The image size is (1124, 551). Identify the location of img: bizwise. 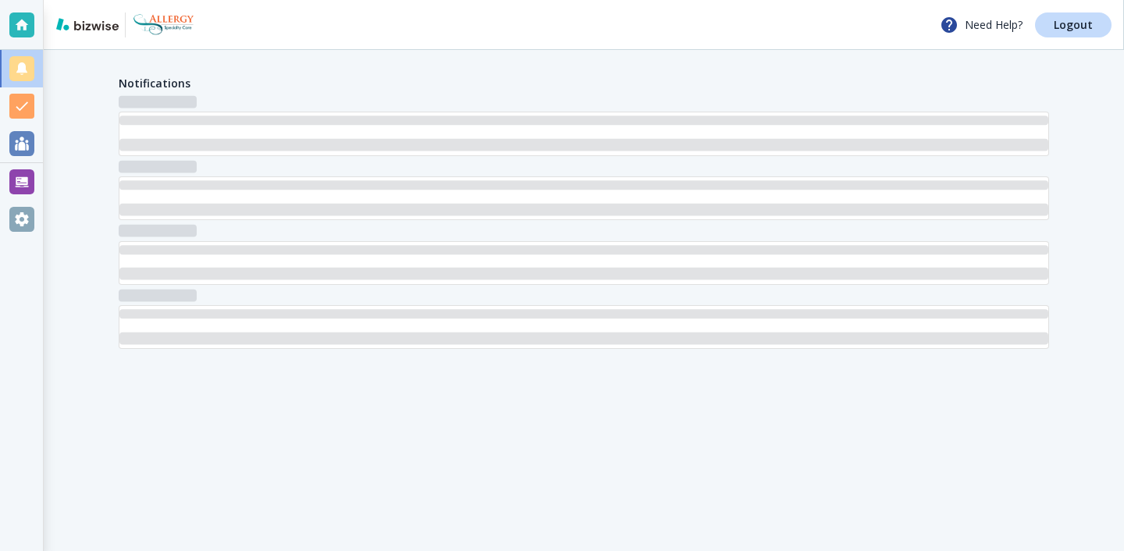
(87, 24).